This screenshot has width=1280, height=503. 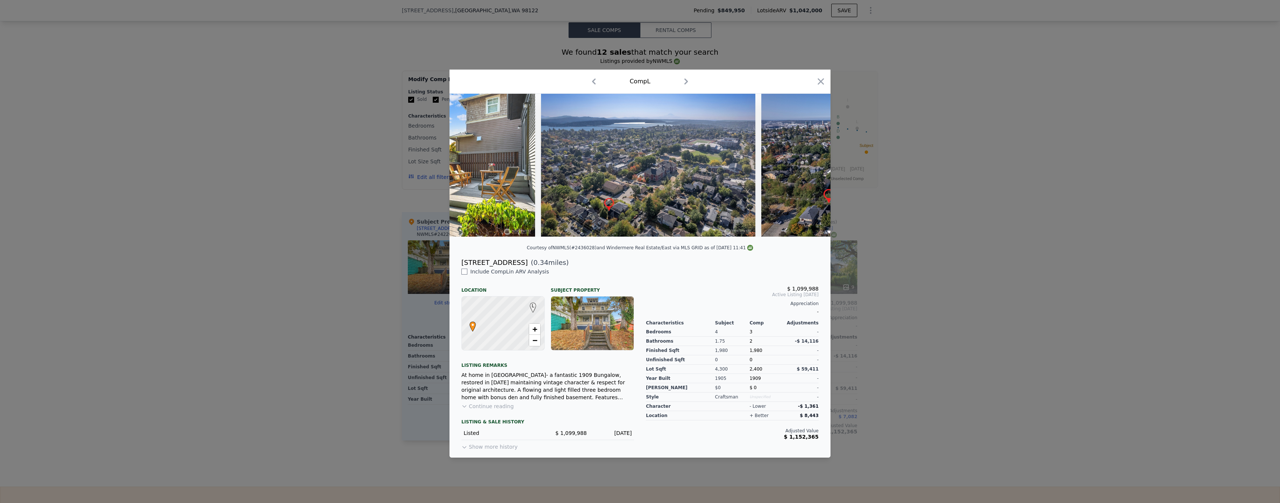 I want to click on div: $0, so click(x=733, y=388).